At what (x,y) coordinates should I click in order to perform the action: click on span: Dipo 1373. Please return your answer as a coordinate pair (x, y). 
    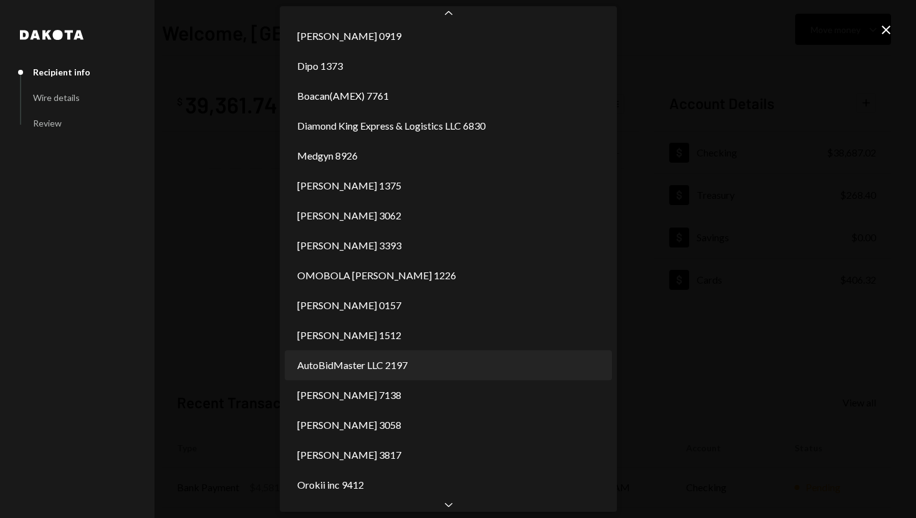
    Looking at the image, I should click on (320, 66).